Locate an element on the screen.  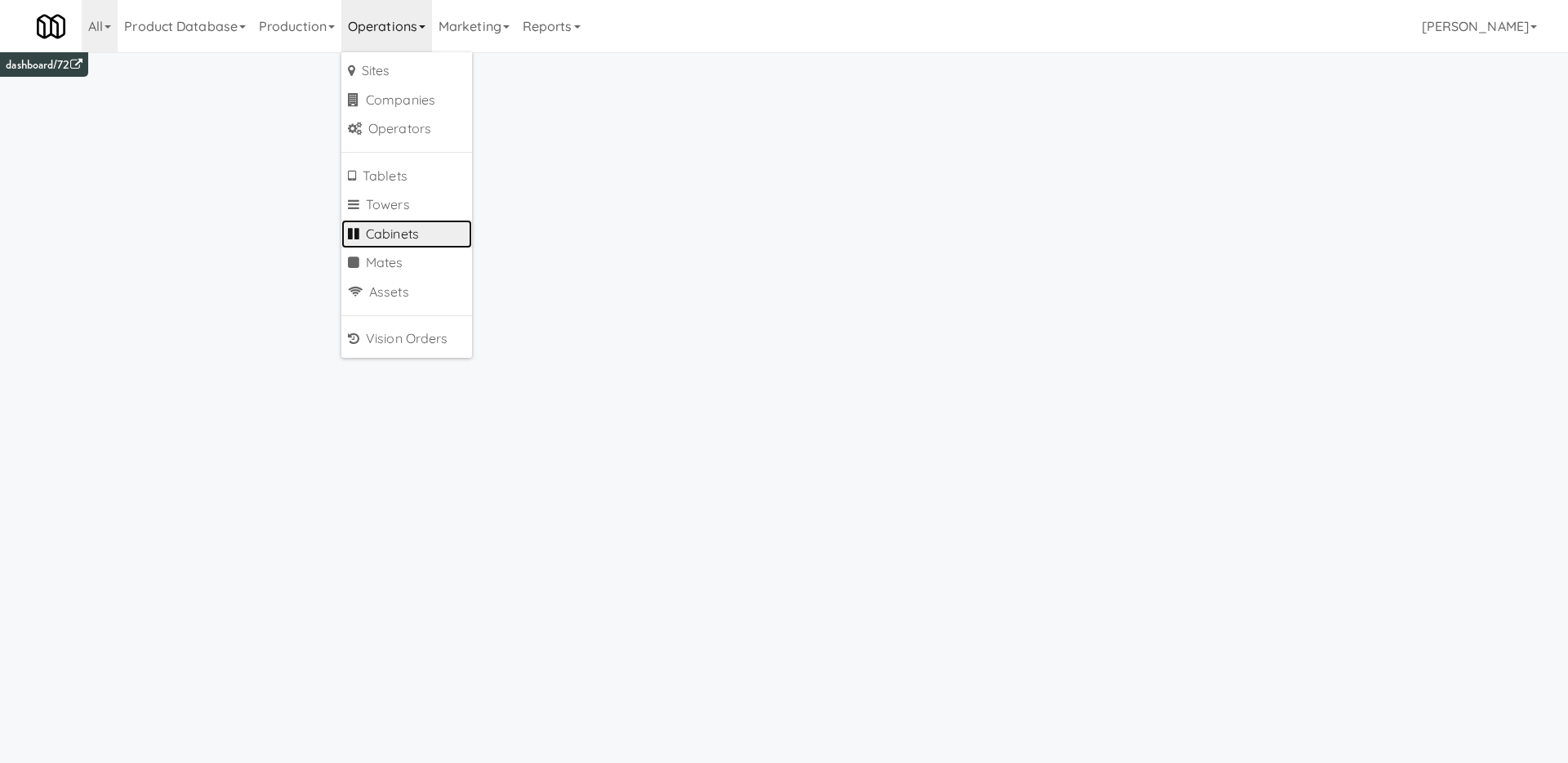
a: Operators is located at coordinates (407, 129).